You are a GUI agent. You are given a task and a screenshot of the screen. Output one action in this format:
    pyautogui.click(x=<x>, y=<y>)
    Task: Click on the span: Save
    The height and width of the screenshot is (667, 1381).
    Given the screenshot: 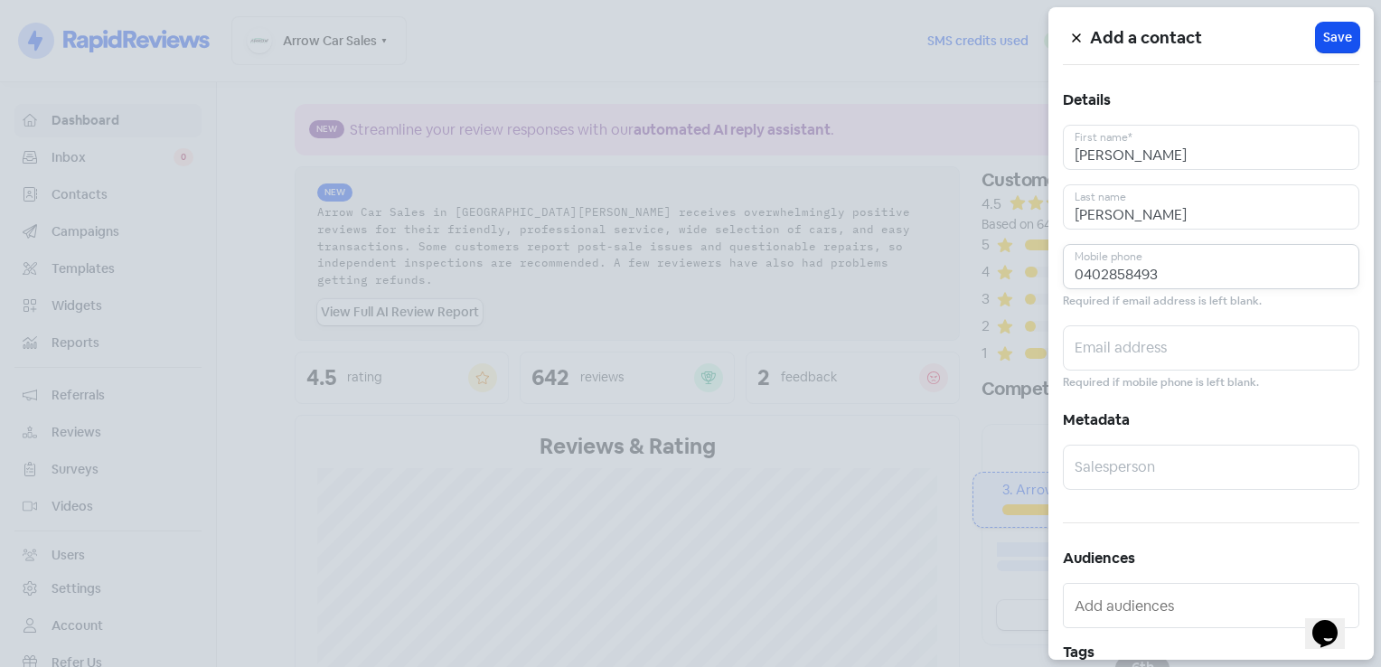 What is the action you would take?
    pyautogui.click(x=1337, y=37)
    